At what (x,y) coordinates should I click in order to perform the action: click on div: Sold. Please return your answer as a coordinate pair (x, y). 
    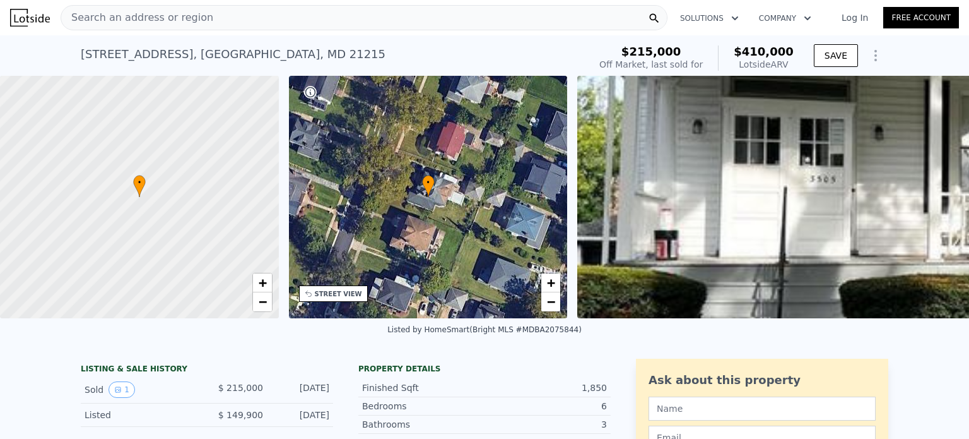
    Looking at the image, I should click on (141, 389).